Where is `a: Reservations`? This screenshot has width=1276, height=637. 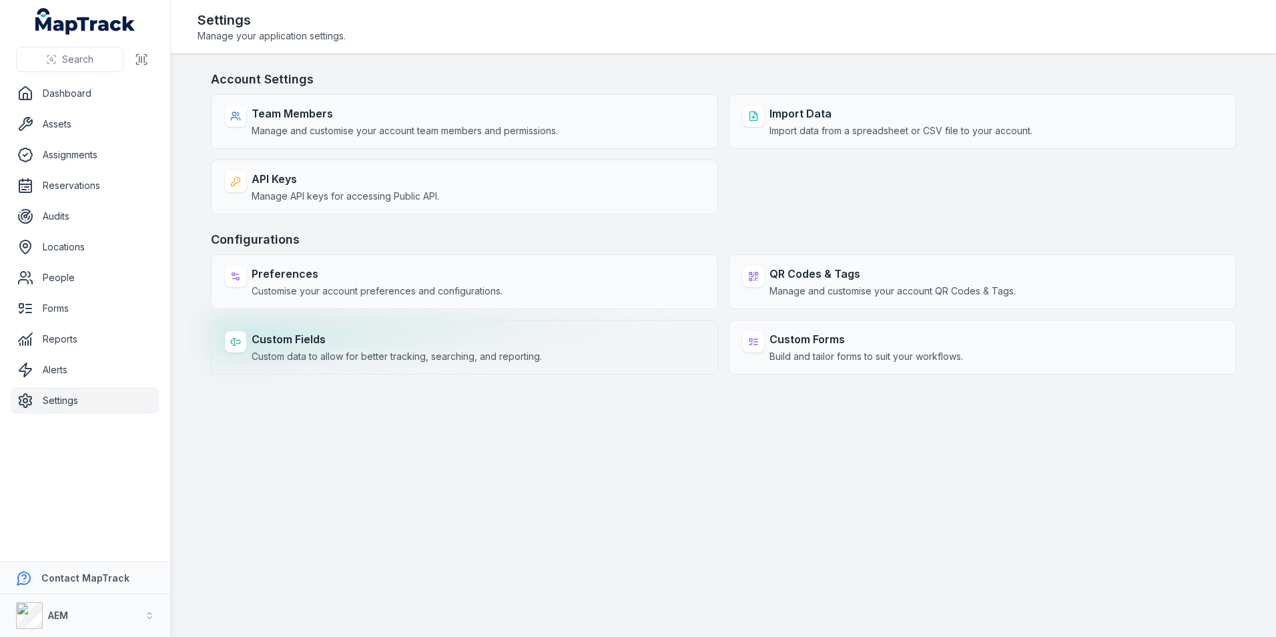
a: Reservations is located at coordinates (85, 186).